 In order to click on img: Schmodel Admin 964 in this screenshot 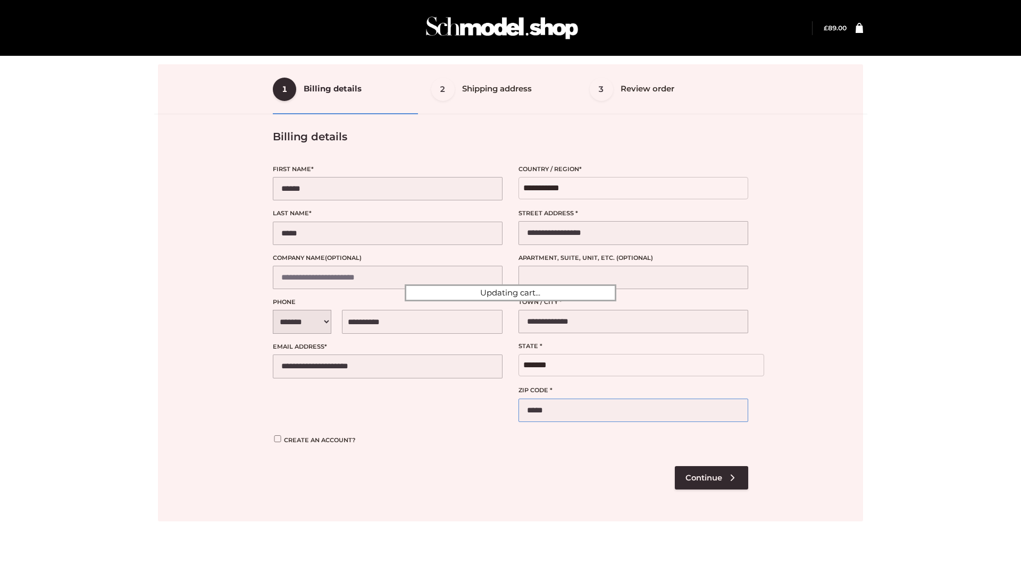, I will do `click(502, 28)`.